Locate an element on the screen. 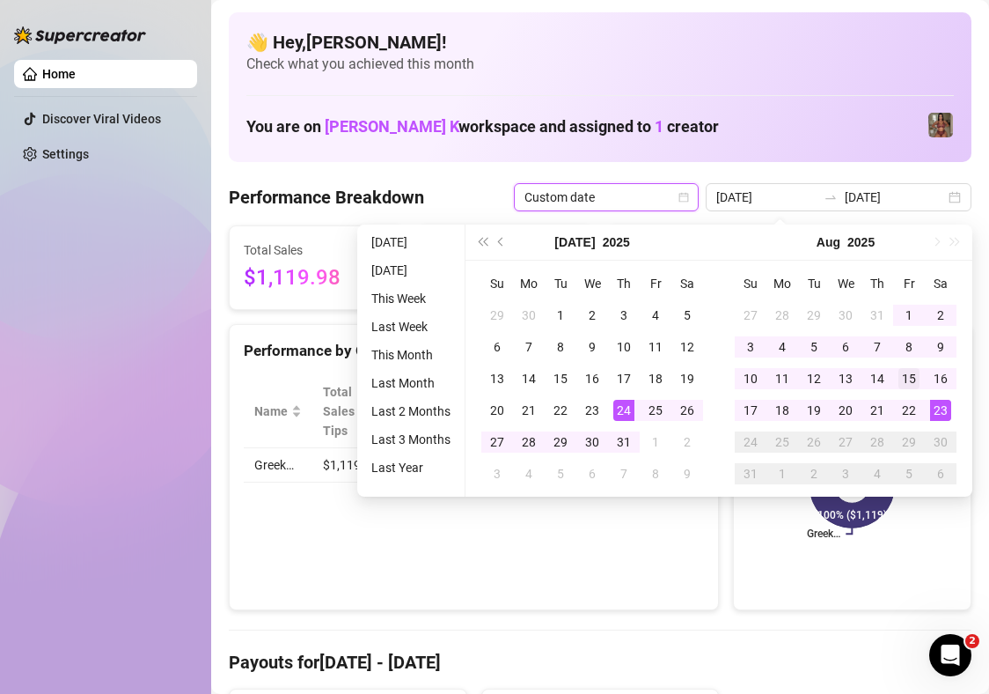 The width and height of the screenshot is (989, 694). button: Last year (Control + left) is located at coordinates (482, 242).